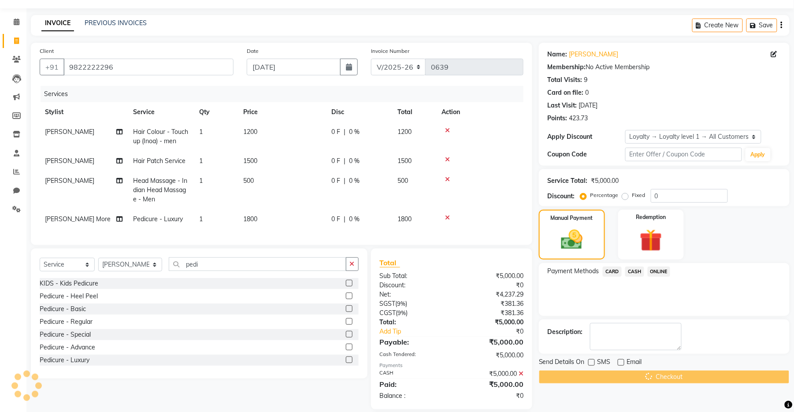 Image resolution: width=794 pixels, height=412 pixels. I want to click on a: PREVIOUS INVOICES, so click(115, 23).